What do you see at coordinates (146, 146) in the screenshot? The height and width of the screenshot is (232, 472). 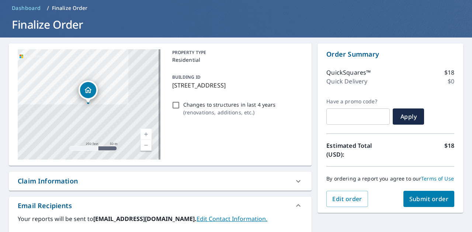 I see `a: Current Level 17, Zoom Out` at bounding box center [146, 146].